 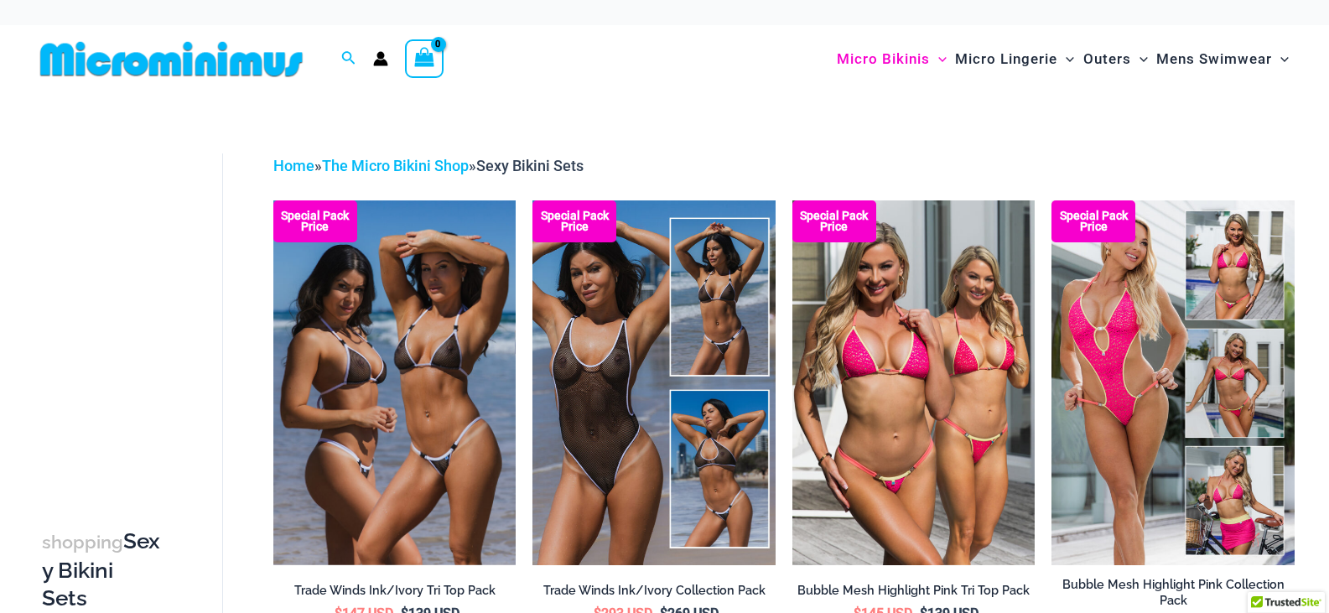 What do you see at coordinates (1015, 59) in the screenshot?
I see `a: Micro LingerieMenu ToggleMenu Toggle` at bounding box center [1015, 59].